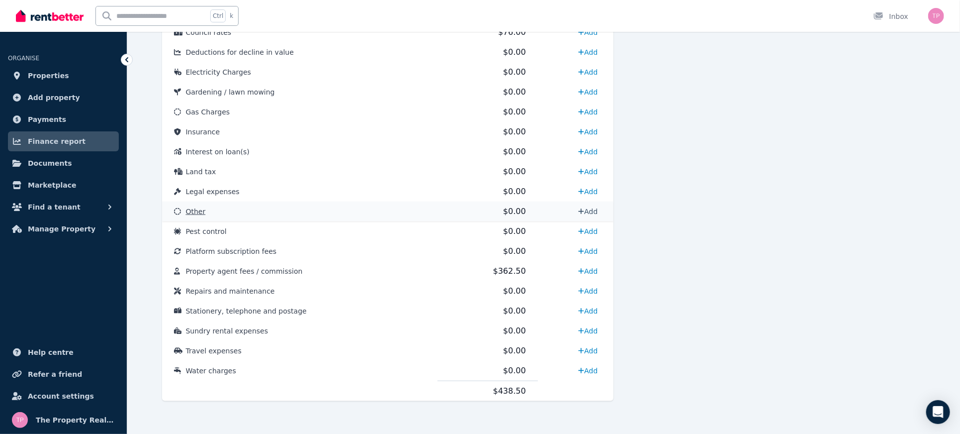 The height and width of the screenshot is (434, 960). What do you see at coordinates (23, 58) in the screenshot?
I see `span: ORGANISE` at bounding box center [23, 58].